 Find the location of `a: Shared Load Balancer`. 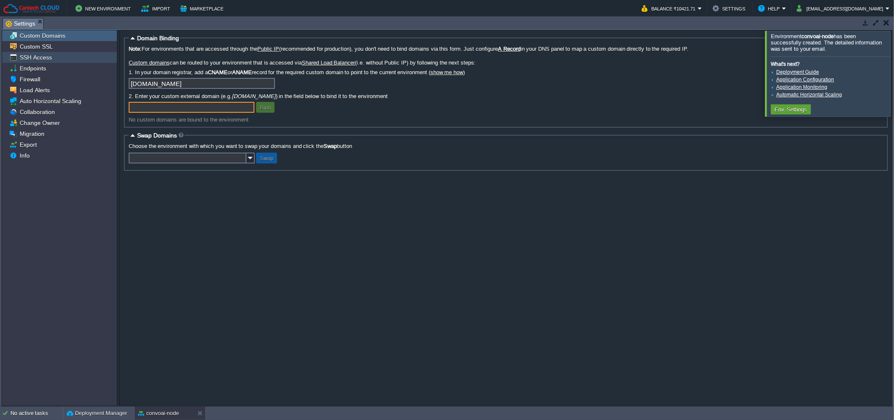

a: Shared Load Balancer is located at coordinates (328, 62).